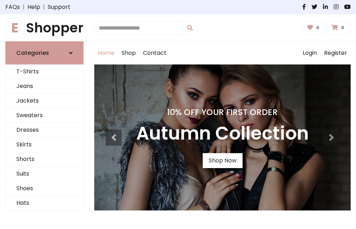  Describe the element at coordinates (222, 133) in the screenshot. I see `h3: Autumn Collection` at that location.